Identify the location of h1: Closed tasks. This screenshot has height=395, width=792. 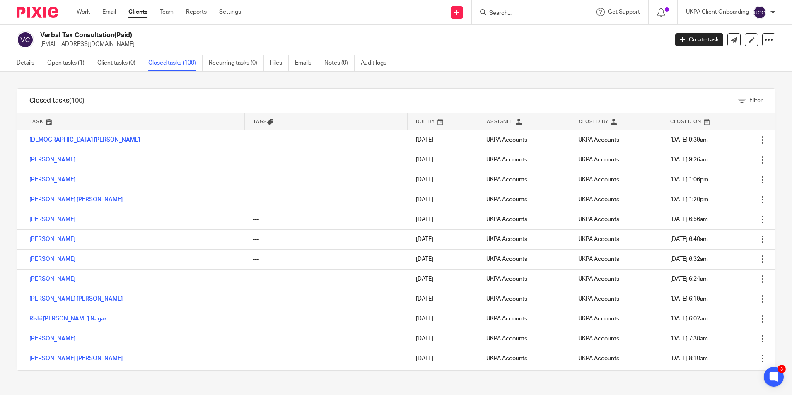
(57, 101).